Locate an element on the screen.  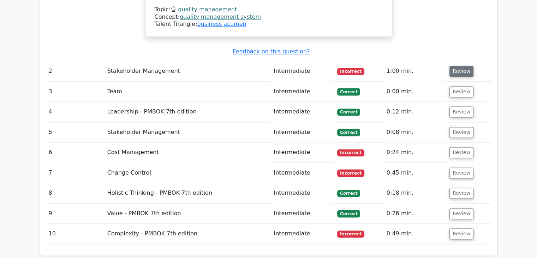
td: 3 is located at coordinates (75, 91).